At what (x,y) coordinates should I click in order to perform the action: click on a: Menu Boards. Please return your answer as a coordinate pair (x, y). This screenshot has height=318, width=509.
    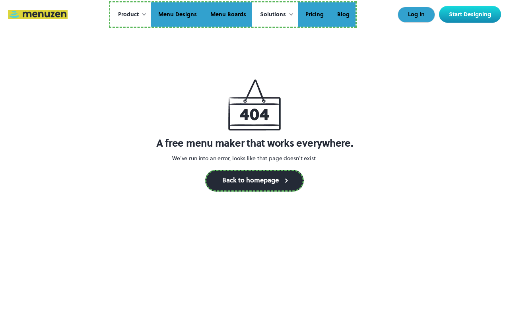
    Looking at the image, I should click on (227, 15).